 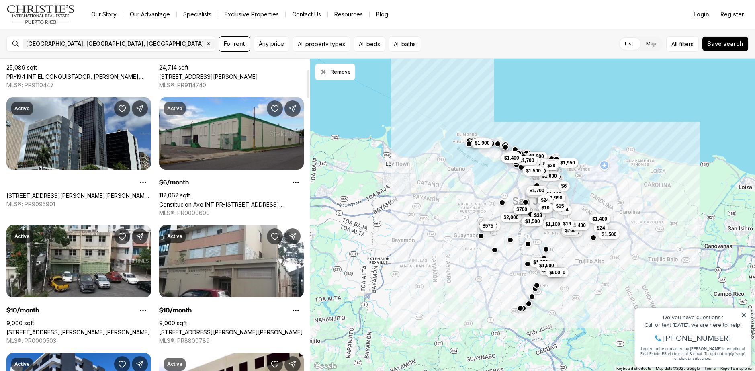 What do you see at coordinates (560, 206) in the screenshot?
I see `span: $15` at bounding box center [560, 206].